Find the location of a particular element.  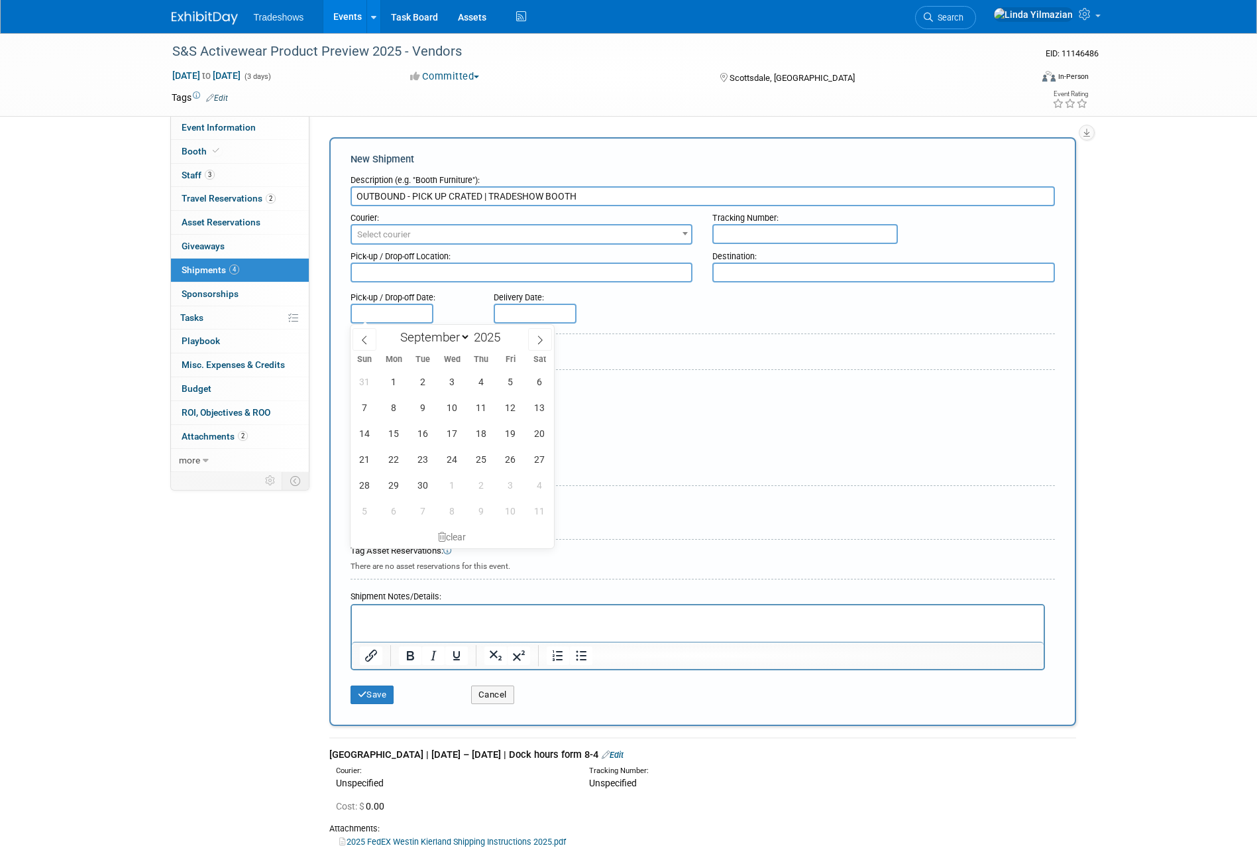

a: Search is located at coordinates (946, 17).